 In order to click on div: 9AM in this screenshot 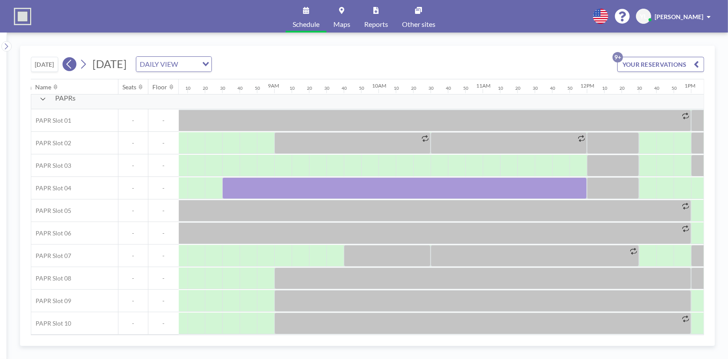, I will do `click(273, 85)`.